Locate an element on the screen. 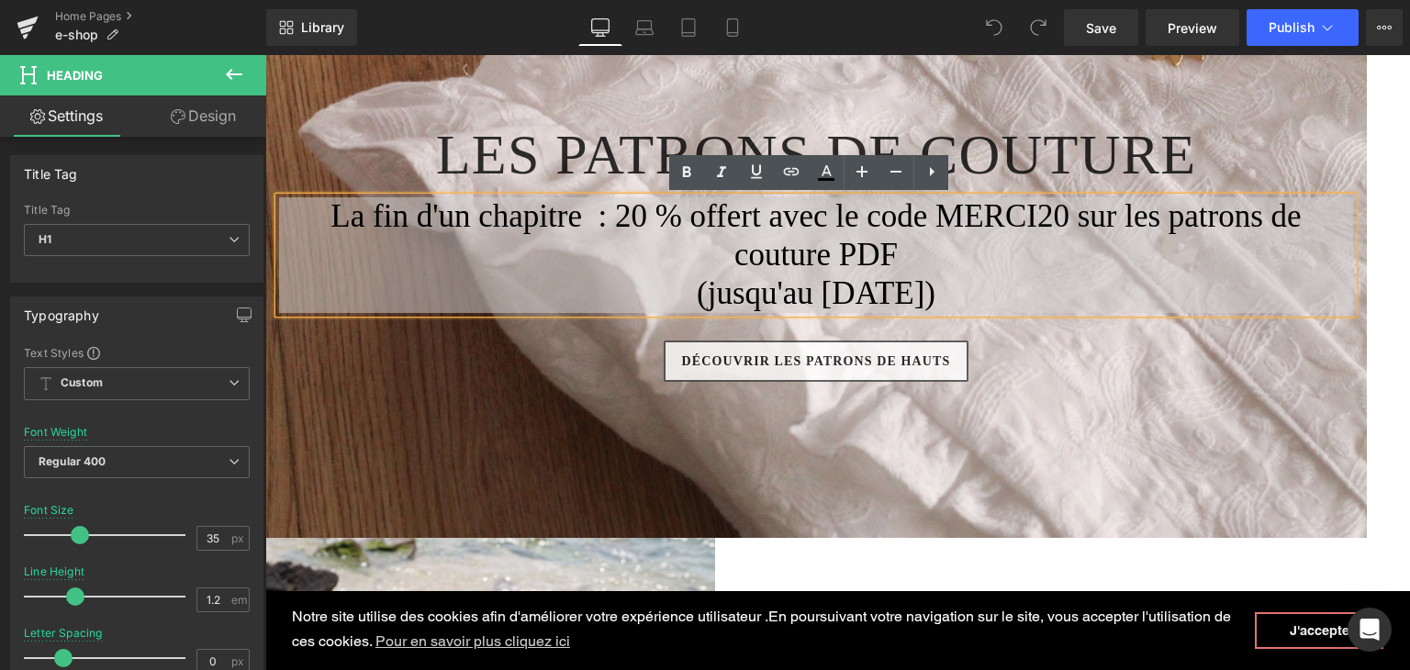 This screenshot has width=1410, height=670. button: More is located at coordinates (1385, 28).